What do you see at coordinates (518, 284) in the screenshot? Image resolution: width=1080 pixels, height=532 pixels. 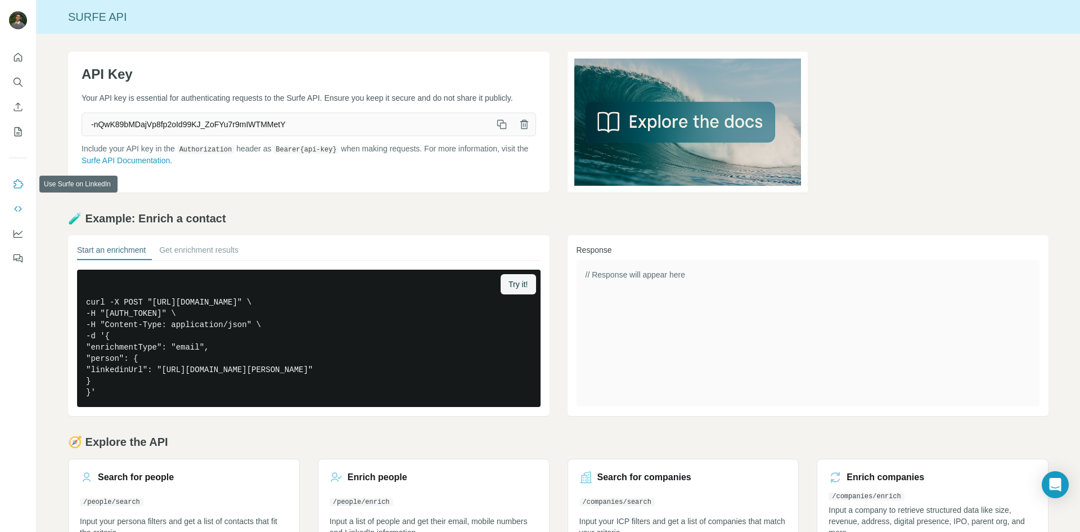 I see `button: Try it!` at bounding box center [518, 284].